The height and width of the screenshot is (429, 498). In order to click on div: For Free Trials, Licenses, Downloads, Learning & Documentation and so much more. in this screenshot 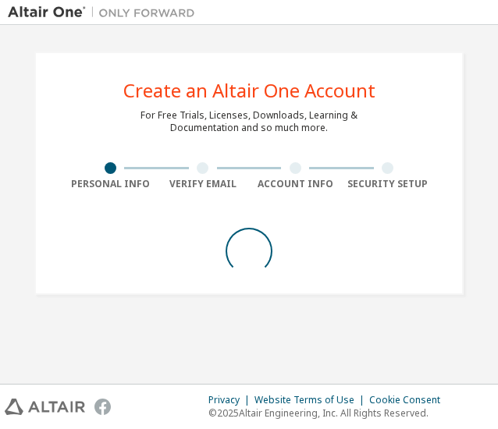, I will do `click(249, 122)`.